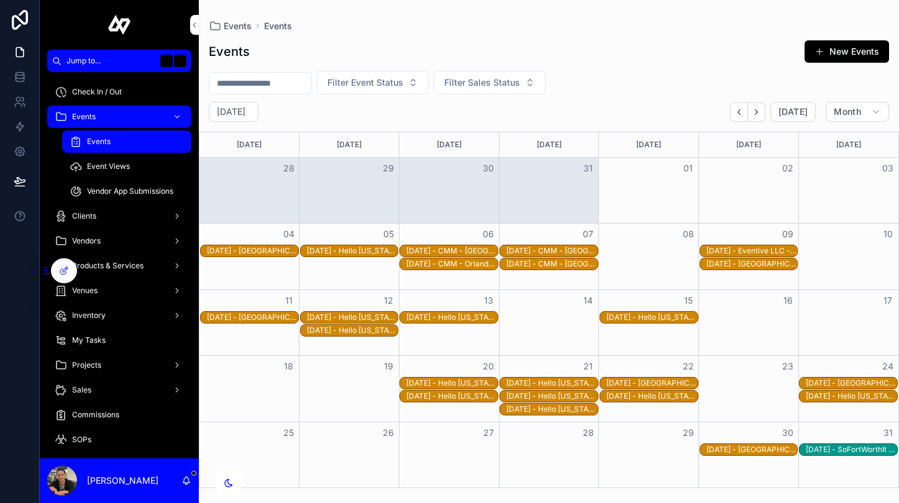 This screenshot has height=503, width=899. I want to click on div: 1/21/2026 - Hello Florida - Orlando - Omni Orlando Resort Champions Gate - recrA0Jzx2U8frj1t, so click(552, 396).